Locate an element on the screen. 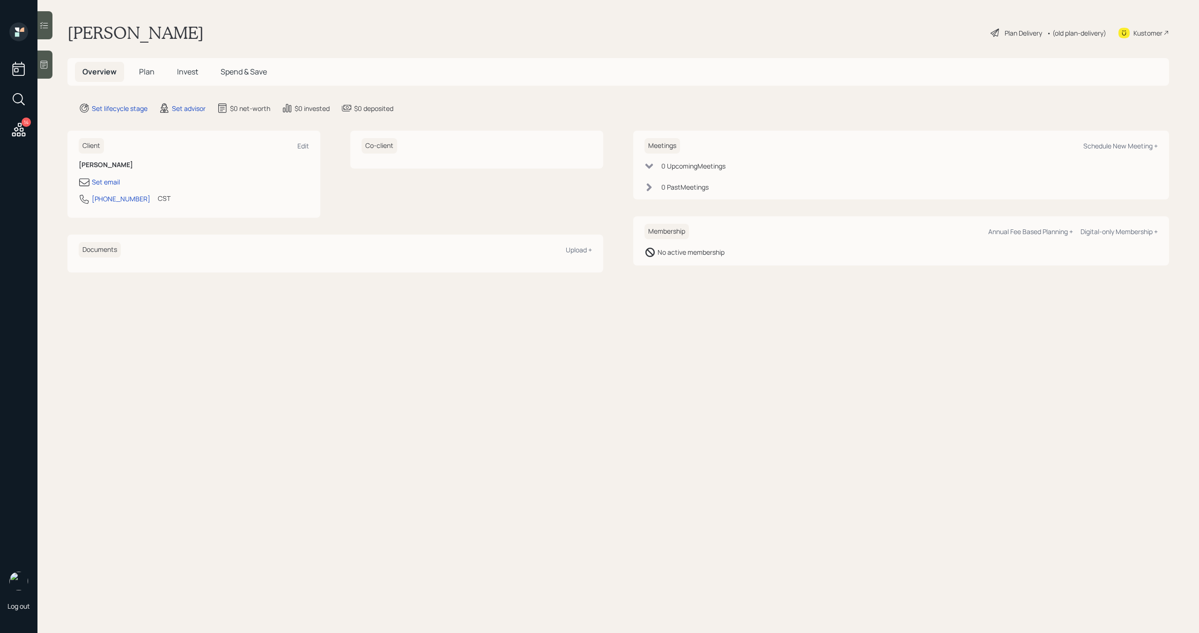 The width and height of the screenshot is (1199, 633). div: Set email is located at coordinates (106, 182).